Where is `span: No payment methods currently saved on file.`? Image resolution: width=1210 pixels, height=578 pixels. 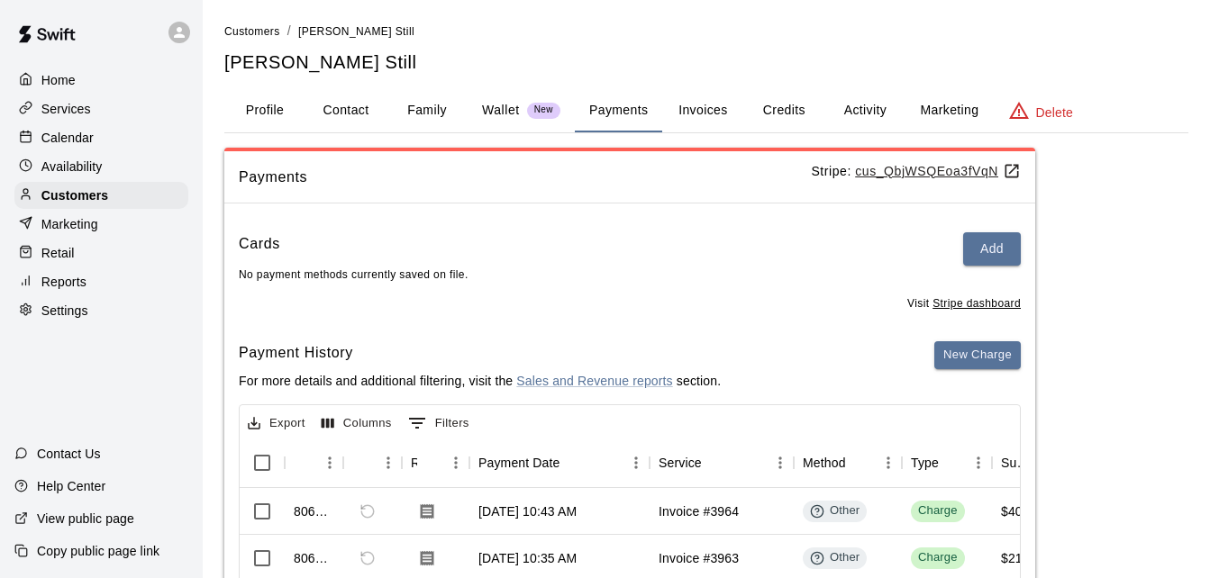 span: No payment methods currently saved on file. is located at coordinates (353, 275).